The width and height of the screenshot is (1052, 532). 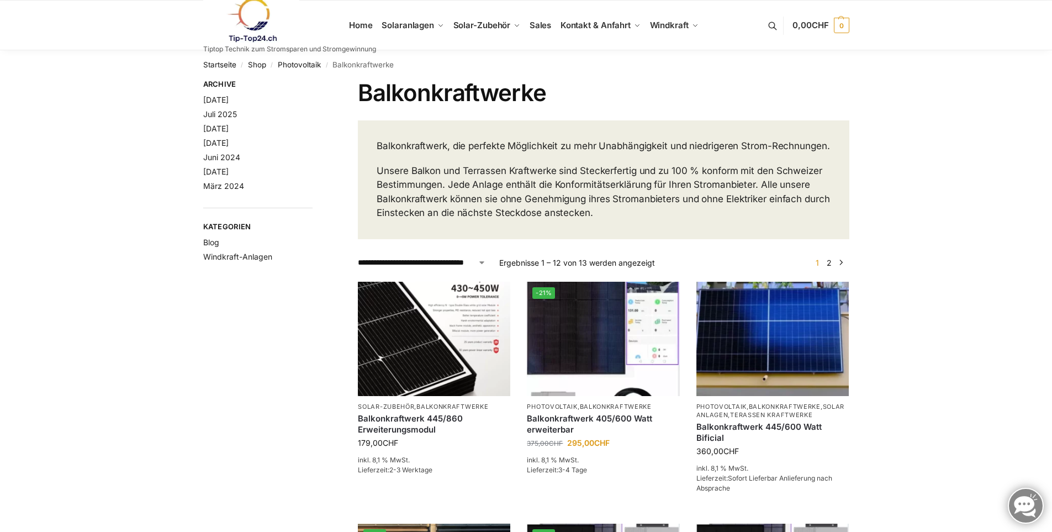 What do you see at coordinates (603, 339) in the screenshot?
I see `img: Steckerfertig Plug & Play mit 410 Watt` at bounding box center [603, 339].